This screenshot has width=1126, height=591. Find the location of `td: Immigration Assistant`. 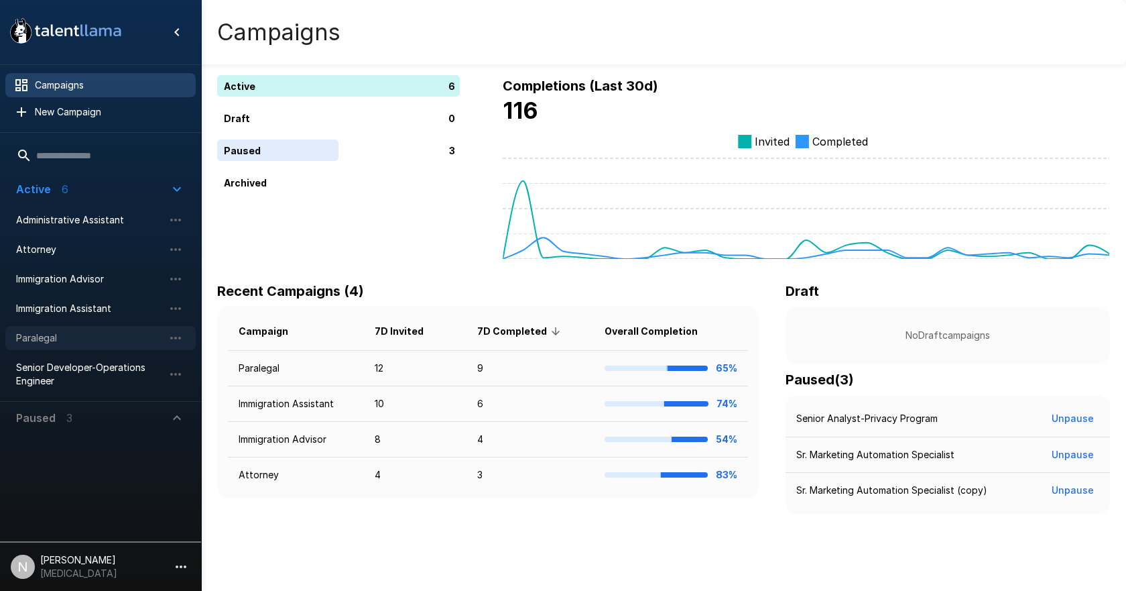

td: Immigration Assistant is located at coordinates (296, 404).